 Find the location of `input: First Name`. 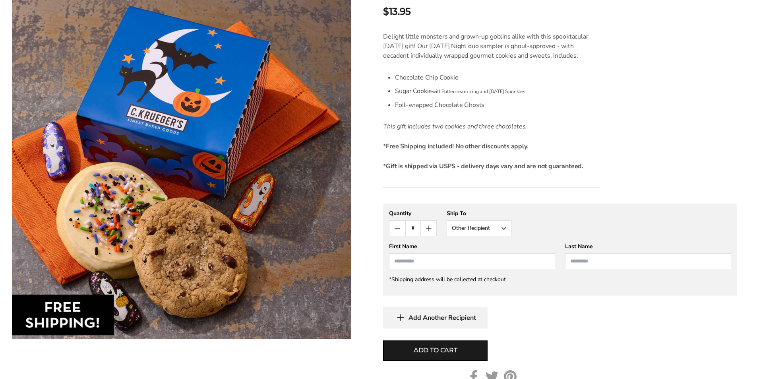

input: First Name is located at coordinates (472, 261).